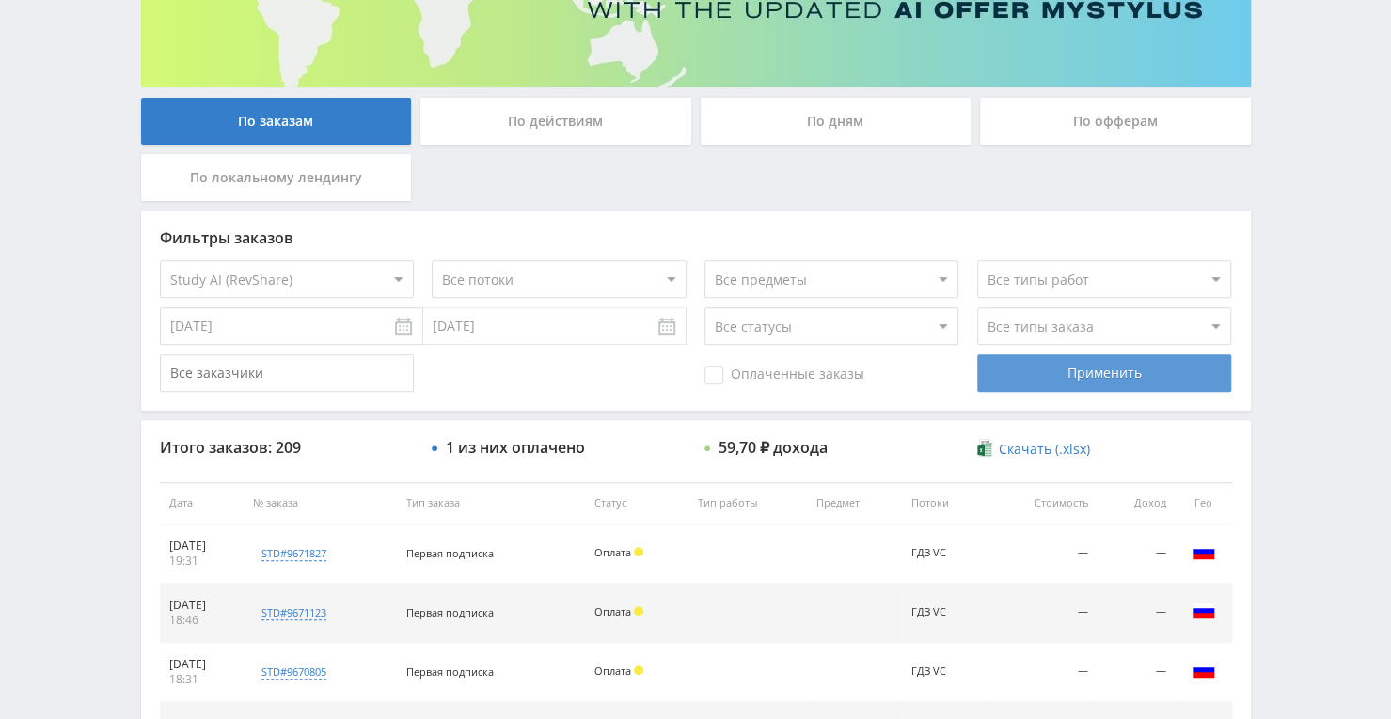  What do you see at coordinates (1033, 449) in the screenshot?
I see `a: Скачать (.xlsx)` at bounding box center [1033, 449].